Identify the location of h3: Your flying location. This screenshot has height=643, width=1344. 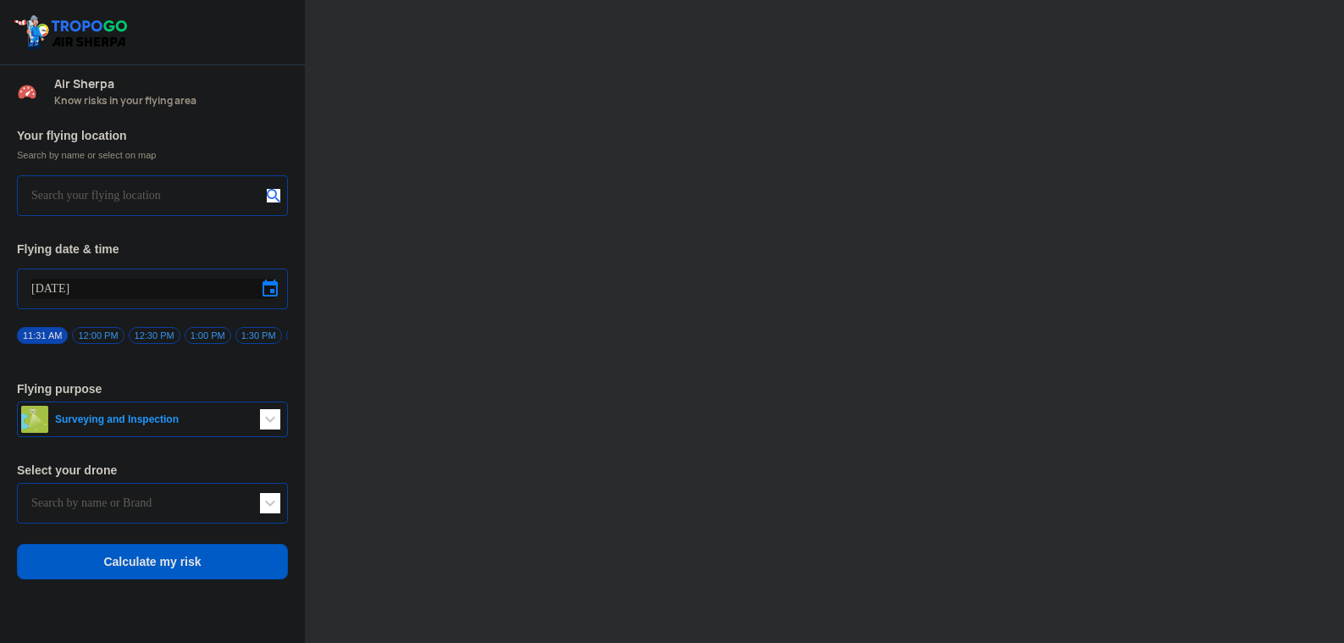
(152, 135).